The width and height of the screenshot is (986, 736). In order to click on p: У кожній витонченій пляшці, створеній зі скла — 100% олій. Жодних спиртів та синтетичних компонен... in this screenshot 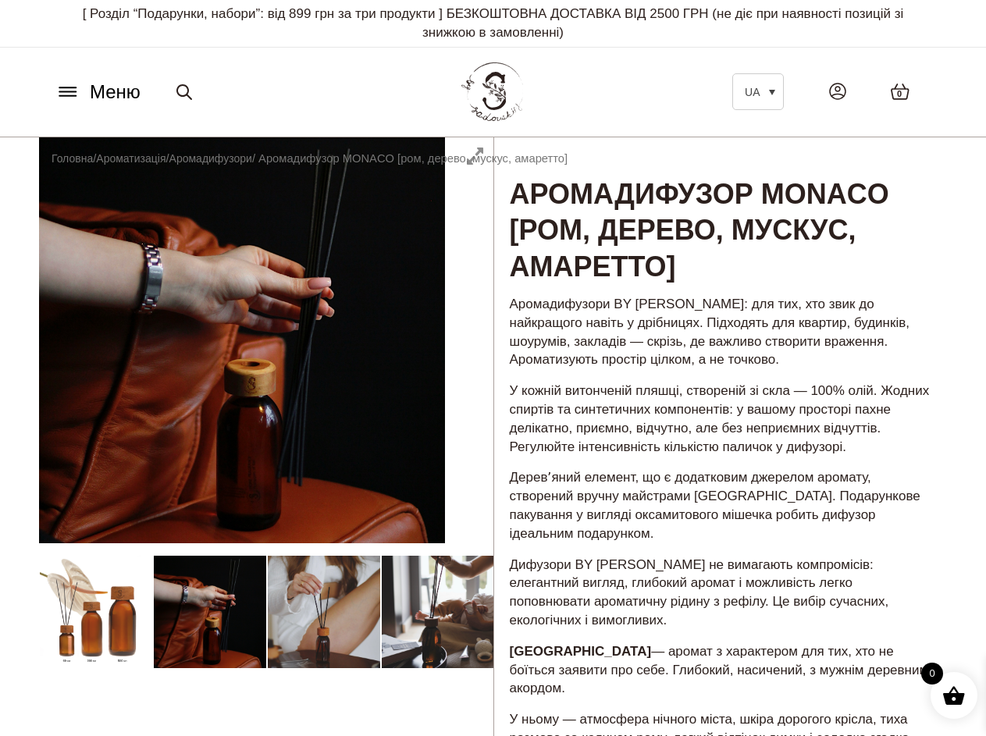, I will do `click(720, 418)`.